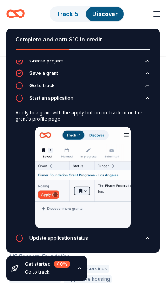 This screenshot has height=287, width=166. What do you see at coordinates (83, 76) in the screenshot?
I see `button: Save a grant` at bounding box center [83, 76].